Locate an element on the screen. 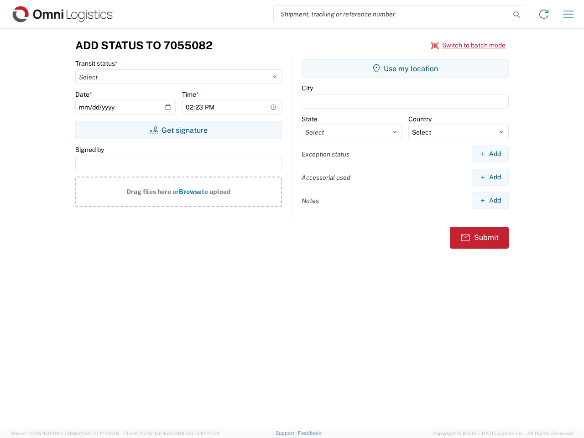 The image size is (584, 438). label: Country is located at coordinates (419, 119).